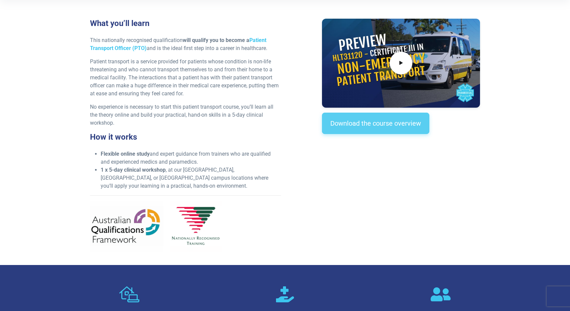 Image resolution: width=570 pixels, height=311 pixels. What do you see at coordinates (185, 137) in the screenshot?
I see `h3: How it works` at bounding box center [185, 137].